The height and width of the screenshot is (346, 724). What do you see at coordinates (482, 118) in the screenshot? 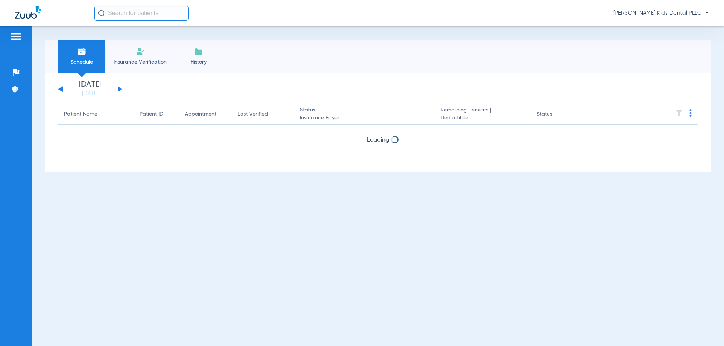
I see `span: Deductible` at bounding box center [482, 118].